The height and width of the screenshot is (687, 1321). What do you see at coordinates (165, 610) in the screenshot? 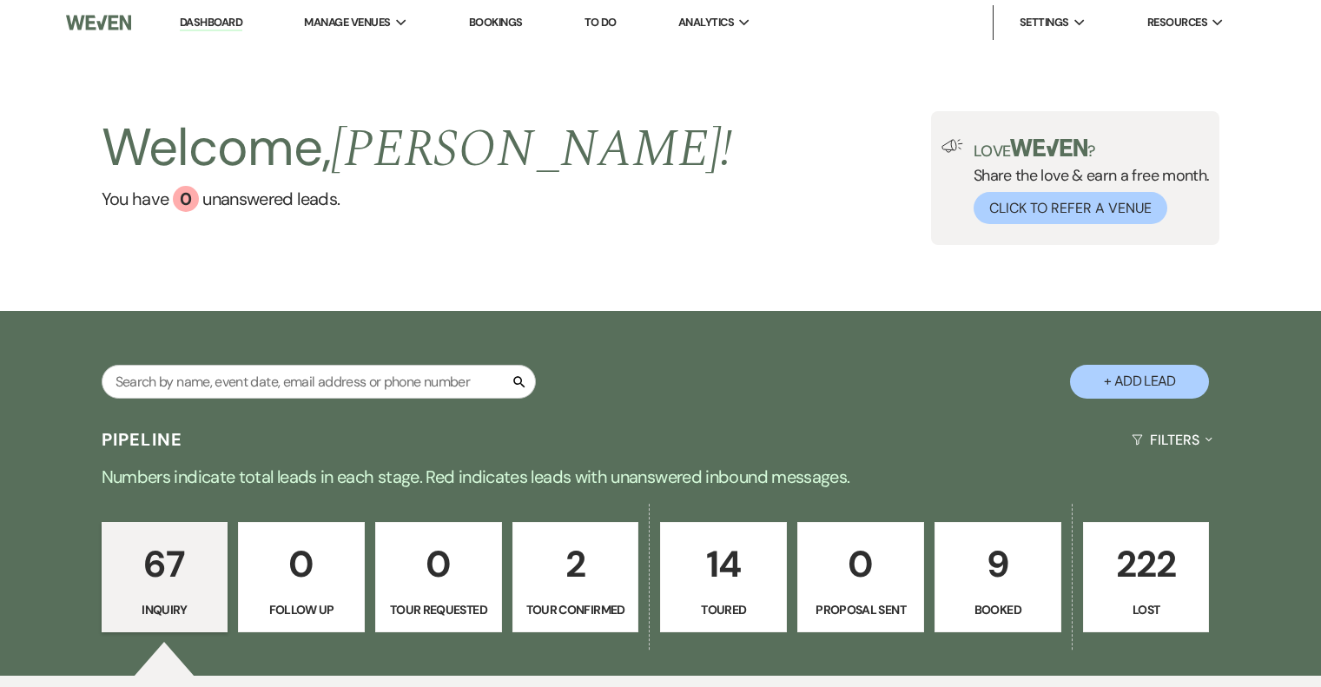
I see `p: Inquiry` at bounding box center [165, 610].